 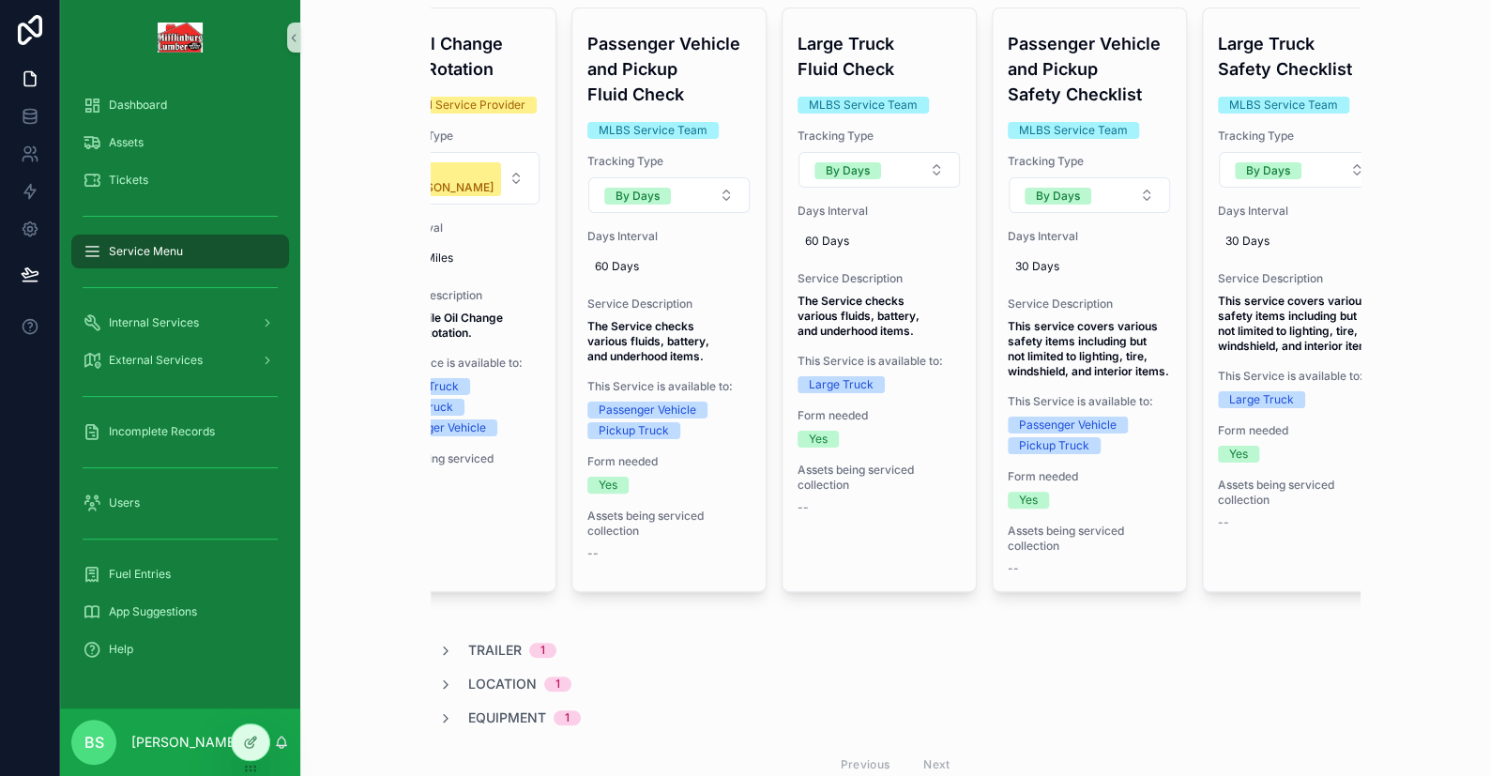 I want to click on a: Internal Services, so click(x=180, y=323).